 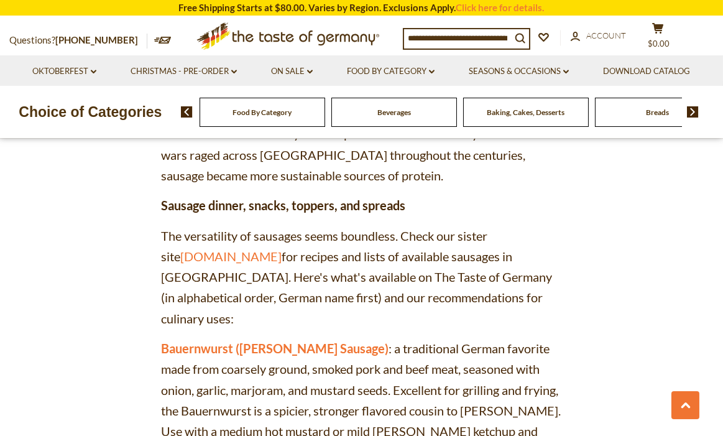 I want to click on a: Baking, Cakes, Desserts, so click(x=525, y=112).